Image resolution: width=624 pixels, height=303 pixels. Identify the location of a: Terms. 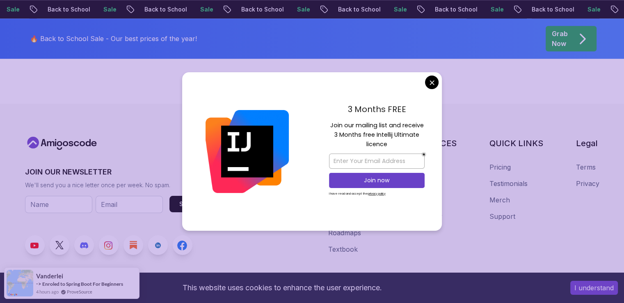
(586, 167).